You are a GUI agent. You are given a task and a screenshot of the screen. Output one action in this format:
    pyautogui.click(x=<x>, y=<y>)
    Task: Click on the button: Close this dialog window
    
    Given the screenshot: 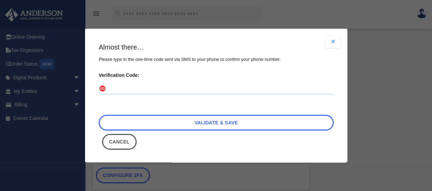 What is the action you would take?
    pyautogui.click(x=119, y=141)
    